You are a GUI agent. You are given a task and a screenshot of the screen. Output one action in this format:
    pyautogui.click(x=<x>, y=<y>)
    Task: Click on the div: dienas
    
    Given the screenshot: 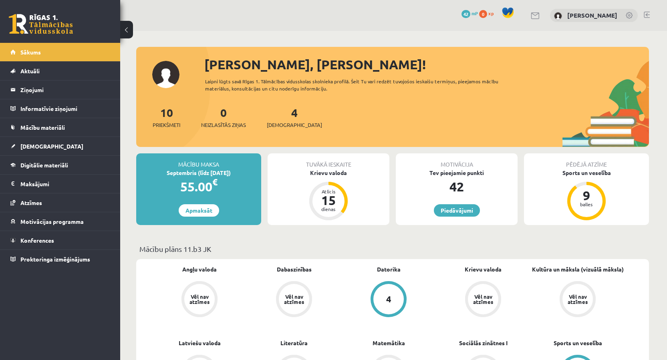 What is the action you would take?
    pyautogui.click(x=328, y=209)
    